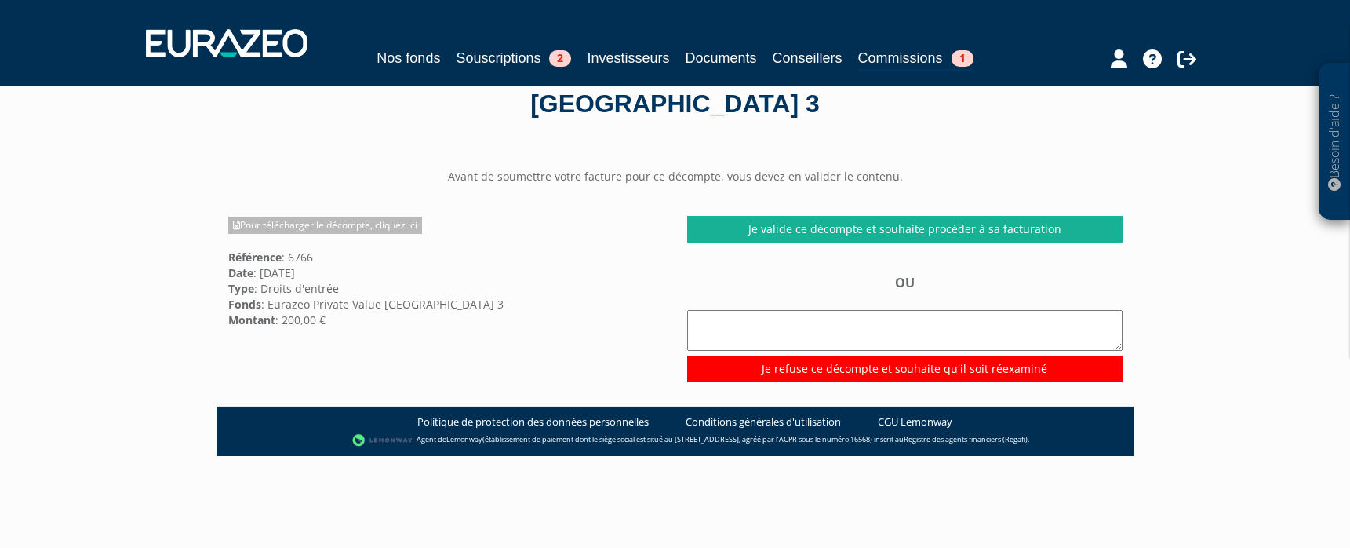 This screenshot has width=1350, height=548. What do you see at coordinates (628, 58) in the screenshot?
I see `a: Investisseurs` at bounding box center [628, 58].